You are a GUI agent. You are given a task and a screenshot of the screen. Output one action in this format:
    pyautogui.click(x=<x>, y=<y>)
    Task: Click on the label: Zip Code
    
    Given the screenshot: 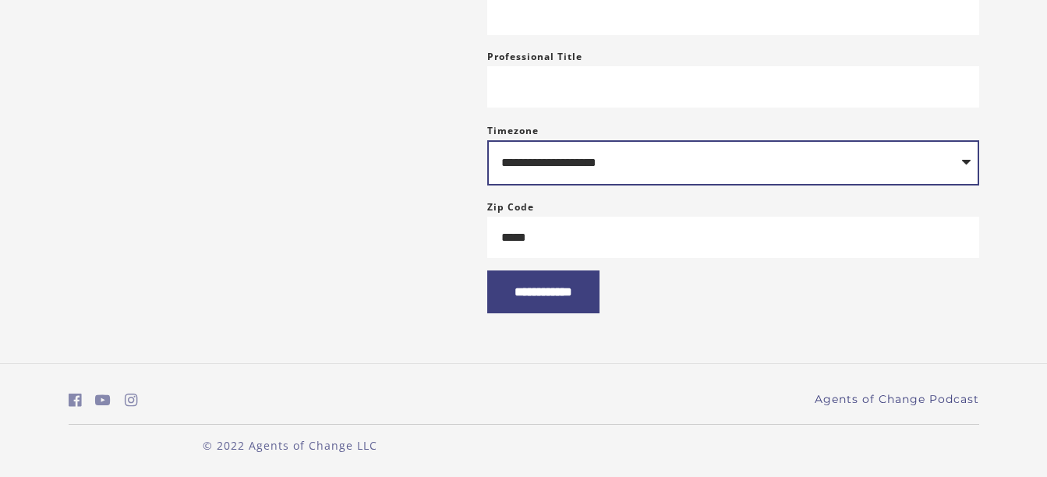 What is the action you would take?
    pyautogui.click(x=511, y=207)
    